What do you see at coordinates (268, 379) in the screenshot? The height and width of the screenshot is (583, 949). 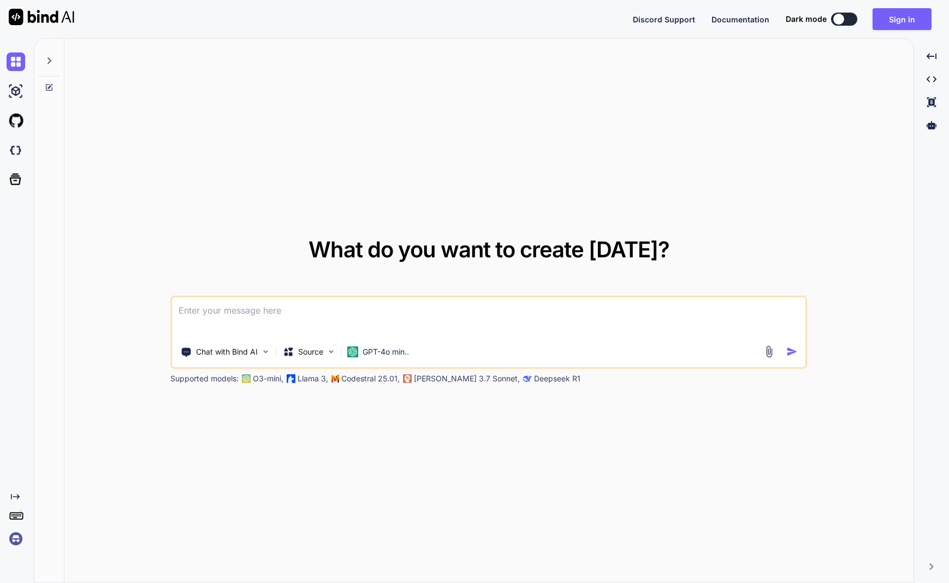 I see `p: O3-mini,` at bounding box center [268, 379].